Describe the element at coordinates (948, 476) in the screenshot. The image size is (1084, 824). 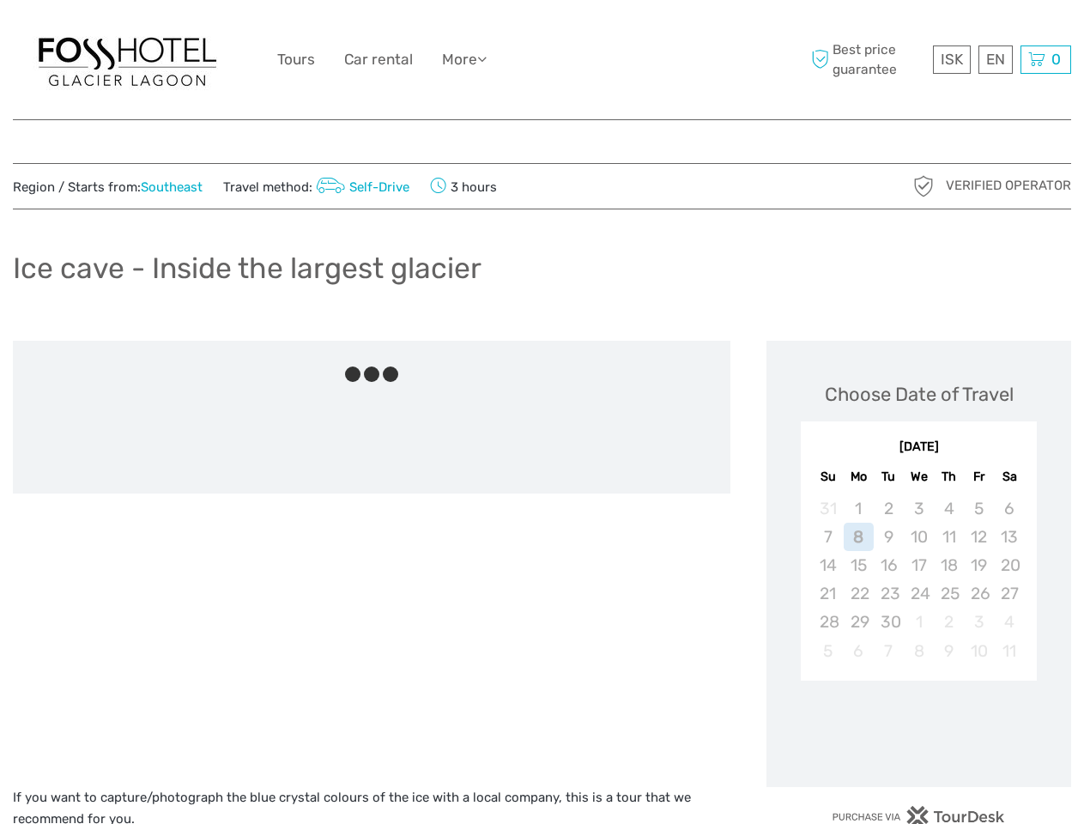
I see `div: Th` at that location.